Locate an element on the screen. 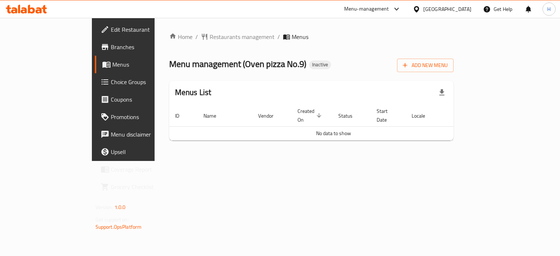 The image size is (560, 256). span: Add New Menu is located at coordinates (425, 65).